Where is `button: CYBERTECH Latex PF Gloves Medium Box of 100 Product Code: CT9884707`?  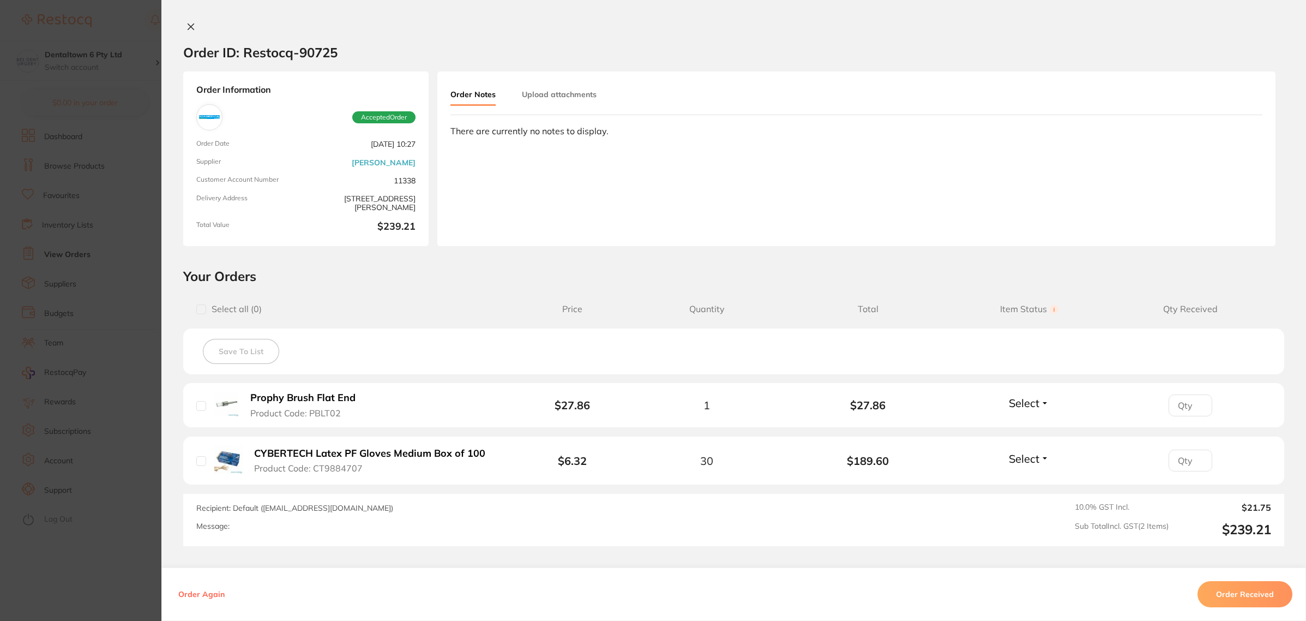
button: CYBERTECH Latex PF Gloves Medium Box of 100 Product Code: CT9884707 is located at coordinates (373, 460).